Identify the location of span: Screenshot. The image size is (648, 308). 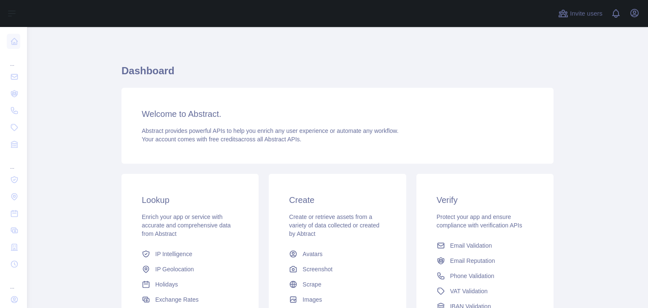
(317, 269).